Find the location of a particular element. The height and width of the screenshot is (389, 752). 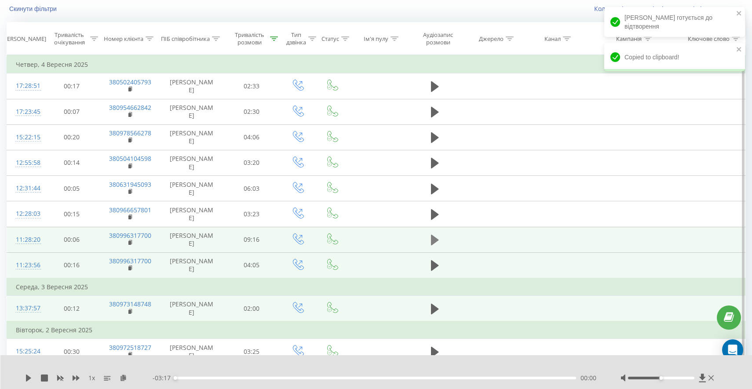

td: 09:16 is located at coordinates (252, 240).